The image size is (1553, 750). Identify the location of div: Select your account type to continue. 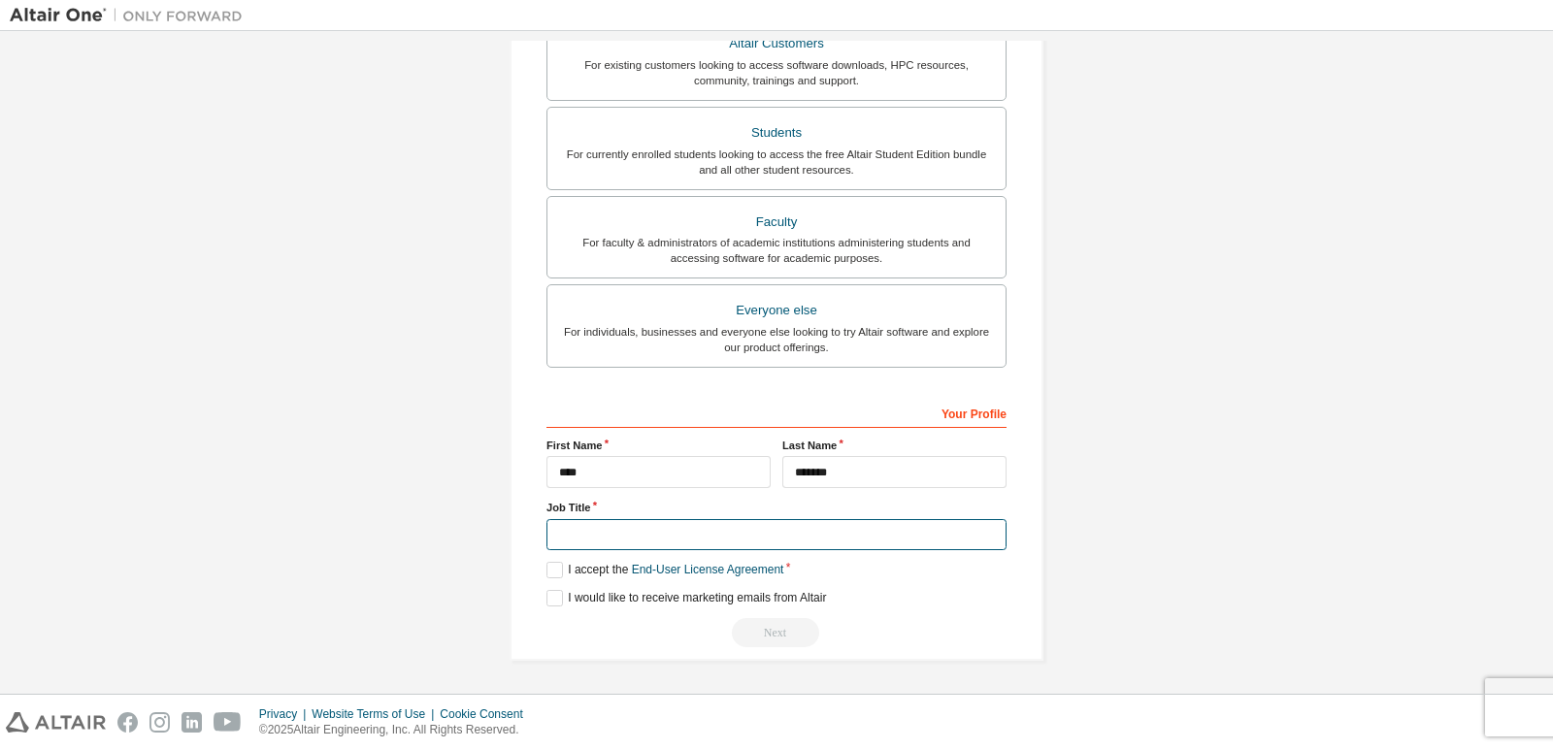
(776, 633).